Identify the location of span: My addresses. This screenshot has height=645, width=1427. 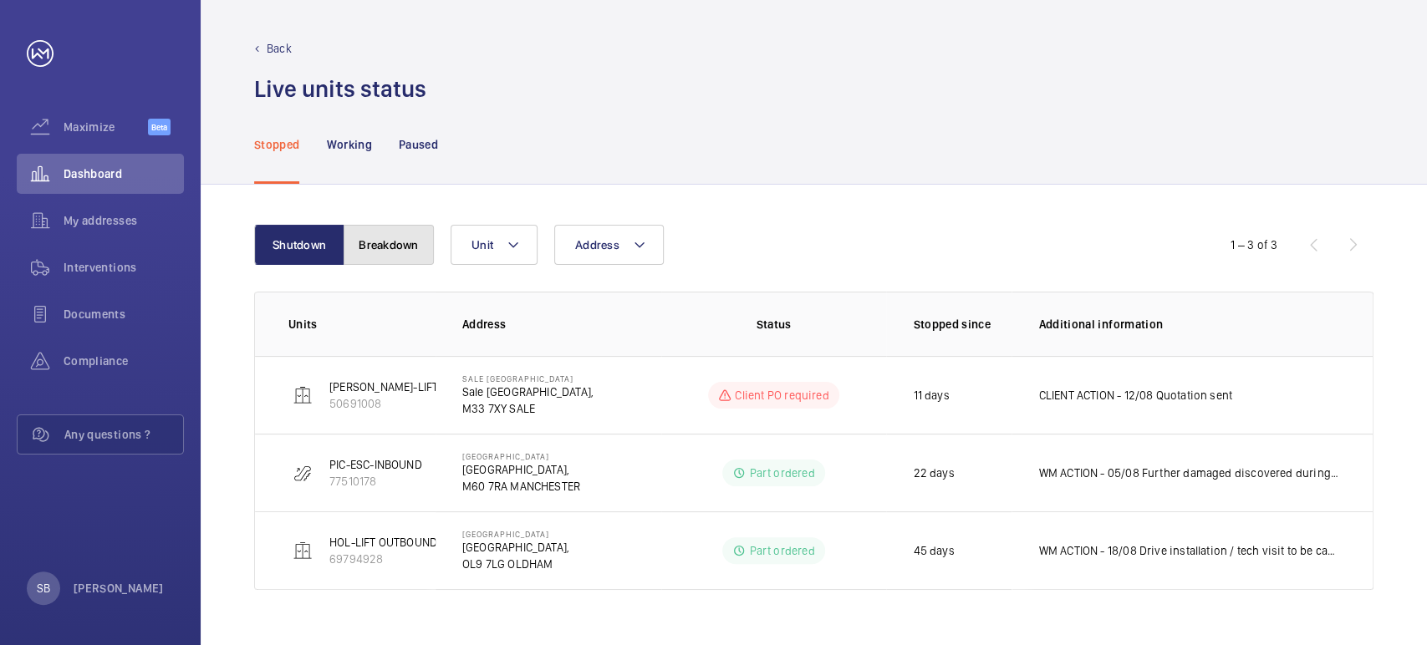
(124, 221).